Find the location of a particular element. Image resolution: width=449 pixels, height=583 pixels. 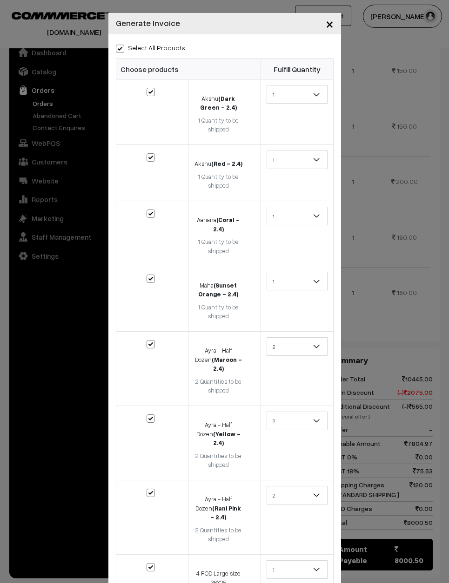

strong: (Coral - 2.4) is located at coordinates (226, 224).